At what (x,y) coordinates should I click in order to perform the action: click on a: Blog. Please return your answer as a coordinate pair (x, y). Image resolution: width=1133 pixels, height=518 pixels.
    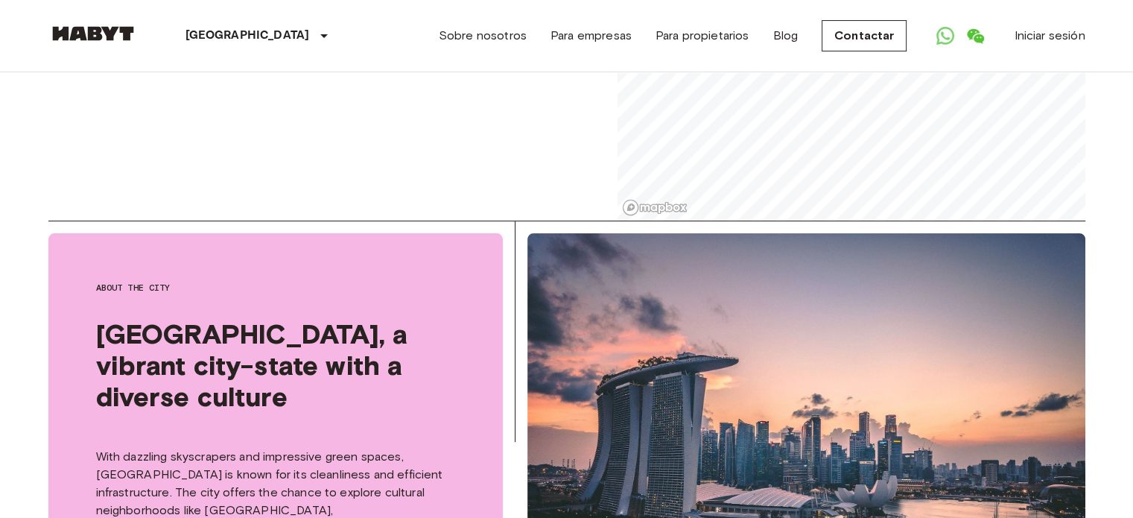
    Looking at the image, I should click on (785, 36).